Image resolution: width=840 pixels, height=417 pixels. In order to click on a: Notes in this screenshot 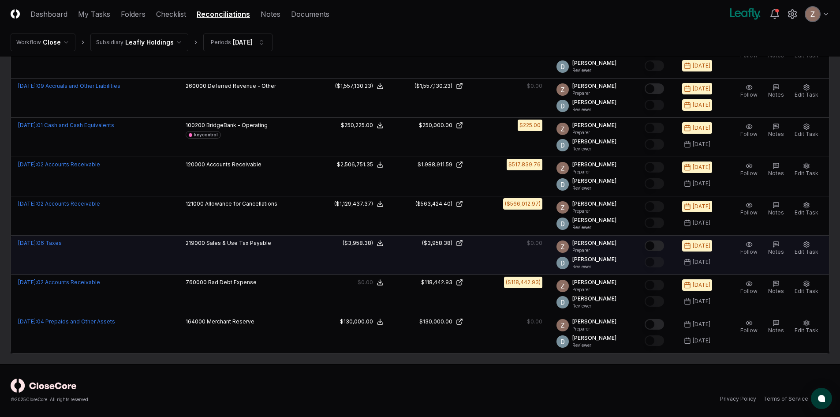, I will do `click(270, 14)`.